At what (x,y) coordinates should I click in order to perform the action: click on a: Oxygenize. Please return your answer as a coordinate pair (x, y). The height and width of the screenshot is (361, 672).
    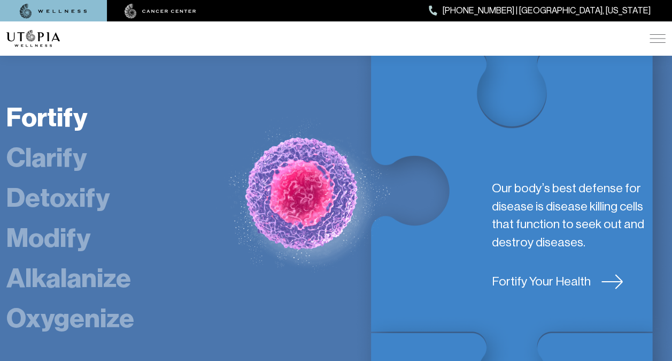
    Looking at the image, I should click on (70, 318).